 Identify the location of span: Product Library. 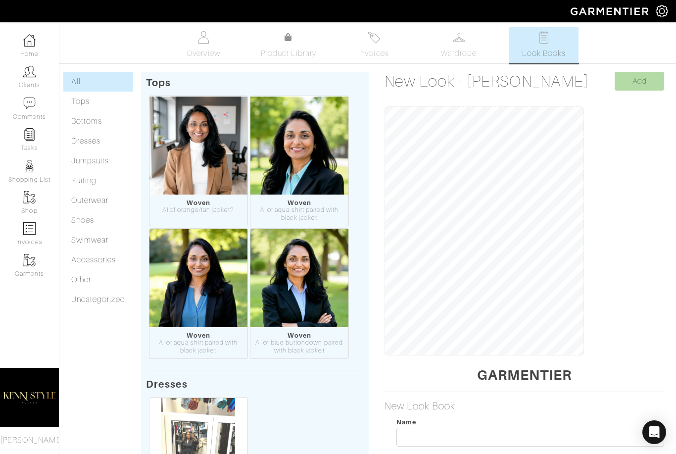
(289, 53).